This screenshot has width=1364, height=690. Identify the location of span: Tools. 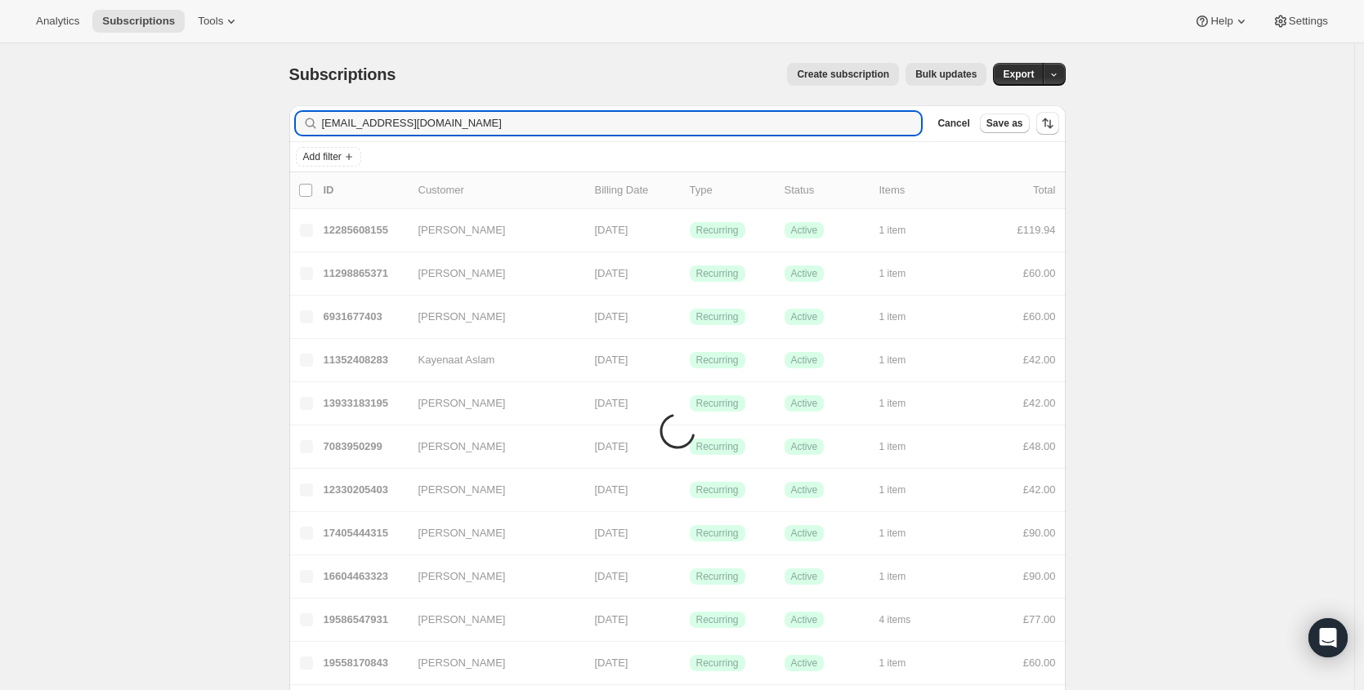
(210, 21).